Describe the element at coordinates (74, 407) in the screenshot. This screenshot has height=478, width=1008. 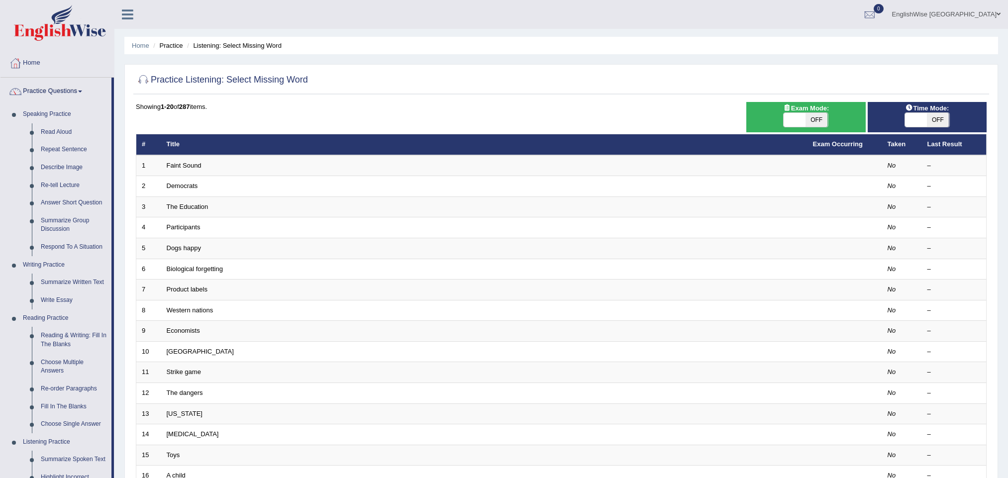
I see `a: Fill In The Blanks` at that location.